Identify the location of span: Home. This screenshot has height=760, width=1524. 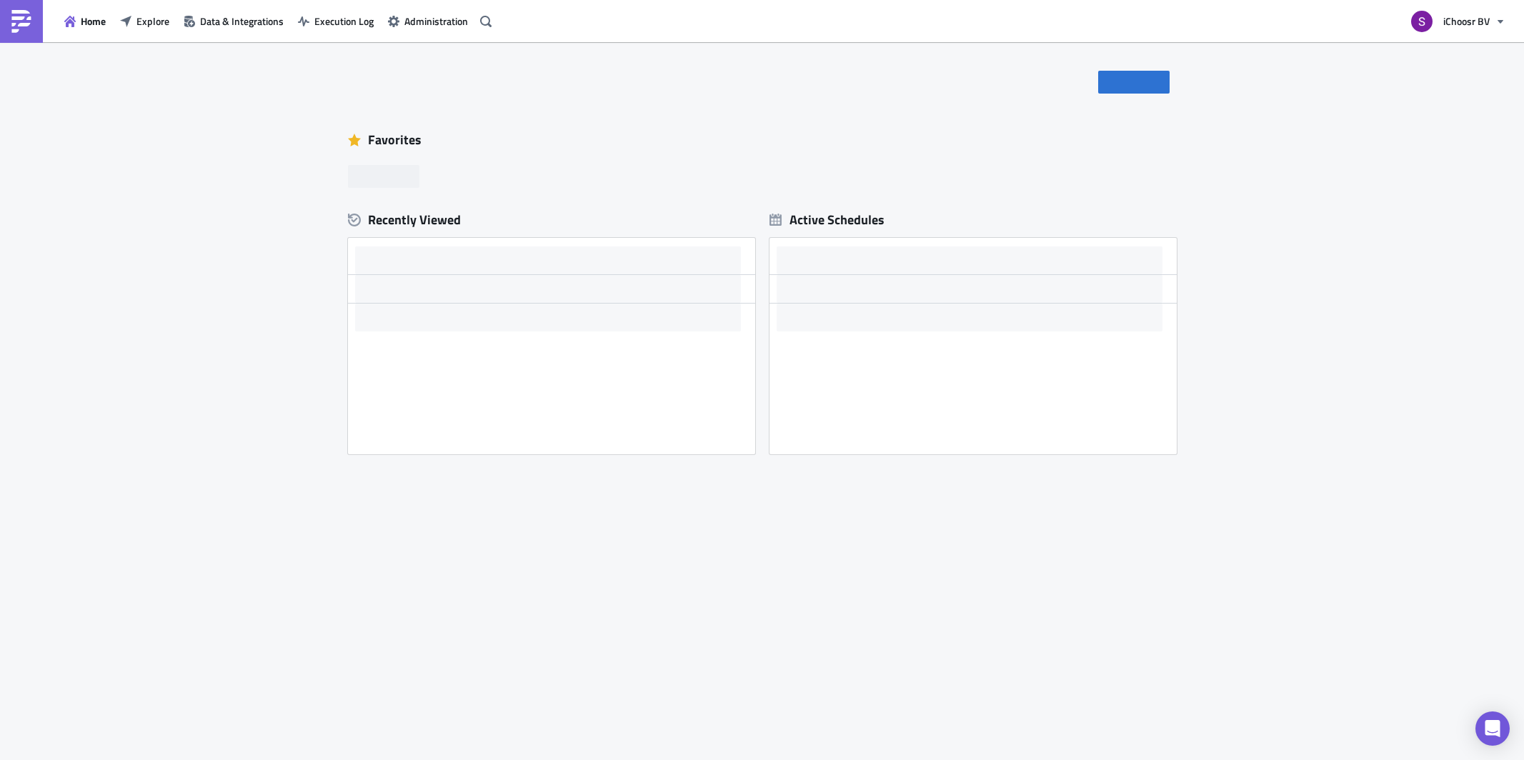
(93, 21).